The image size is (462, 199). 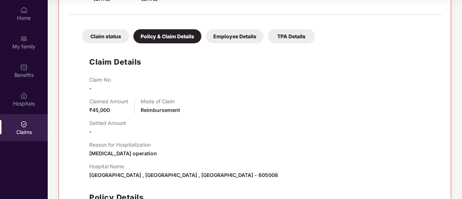 I want to click on img: svg+xml;base64,PHN2ZyB3aWR0aD0iMjAiIGhlaWdodD0iMjAiIHZpZXdCb3g9IjAgMCAyMCAyMCIgZmlsbD0ibm9uZSIgeG..., so click(x=24, y=39).